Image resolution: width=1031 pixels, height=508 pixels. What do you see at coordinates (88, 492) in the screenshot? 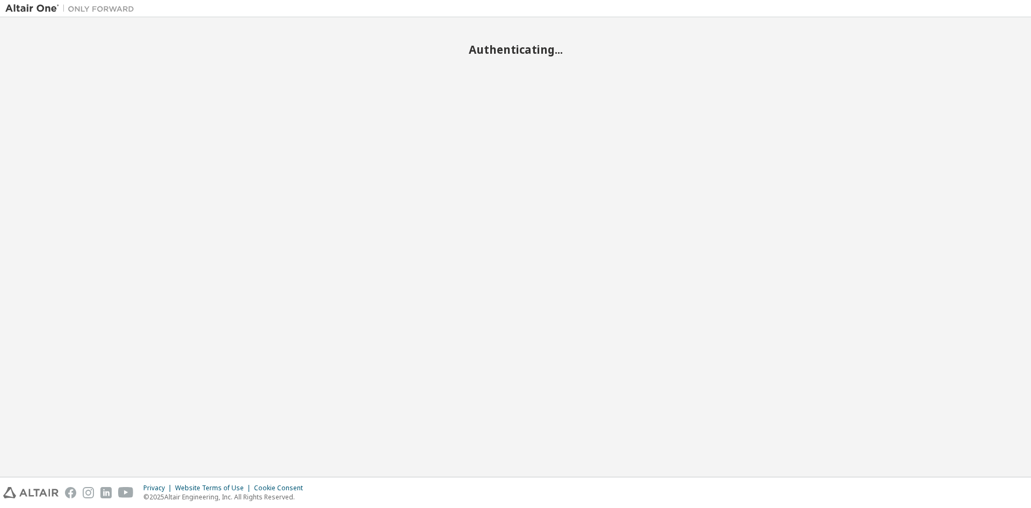
I see `img: instagram.svg` at bounding box center [88, 492].